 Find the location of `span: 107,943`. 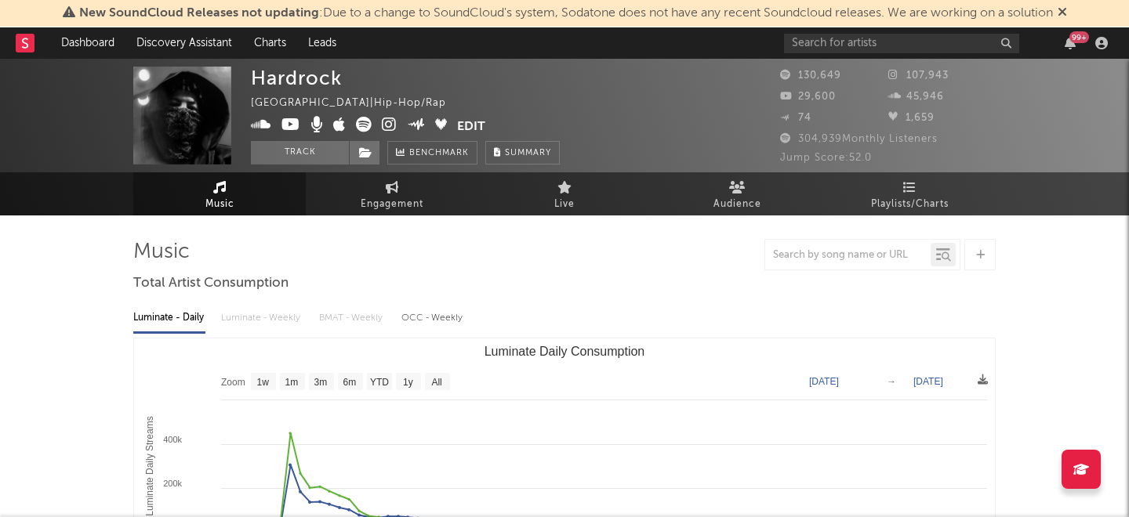

span: 107,943 is located at coordinates (918, 75).